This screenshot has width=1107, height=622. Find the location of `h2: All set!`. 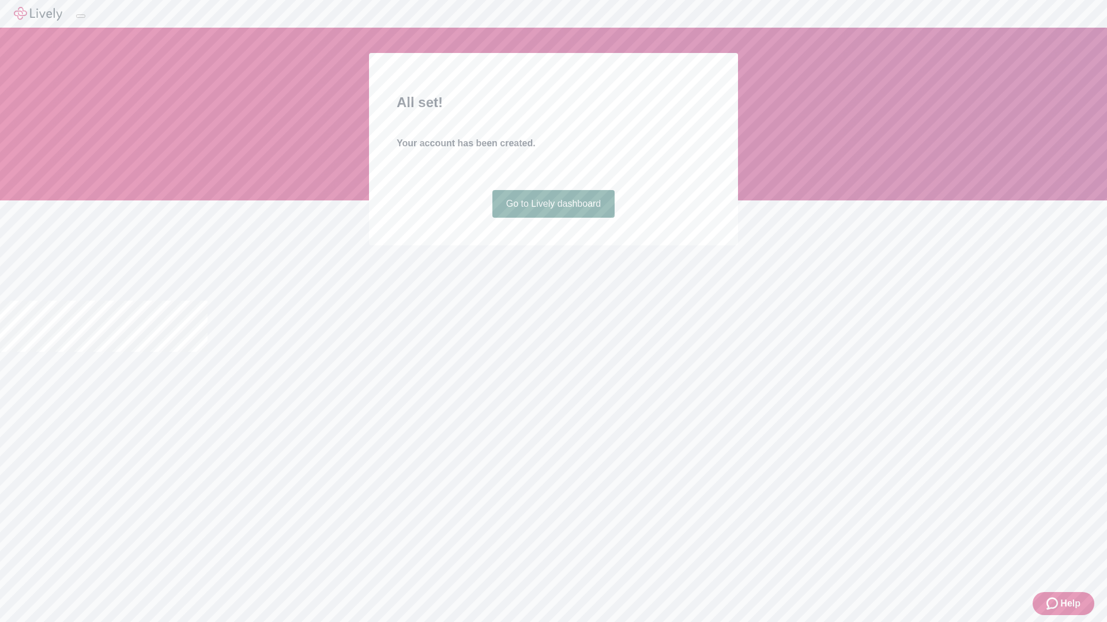

h2: All set! is located at coordinates (553, 103).